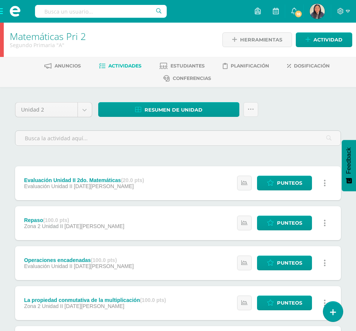 The height and width of the screenshot is (331, 356). What do you see at coordinates (246, 66) in the screenshot?
I see `a: Planificación` at bounding box center [246, 66].